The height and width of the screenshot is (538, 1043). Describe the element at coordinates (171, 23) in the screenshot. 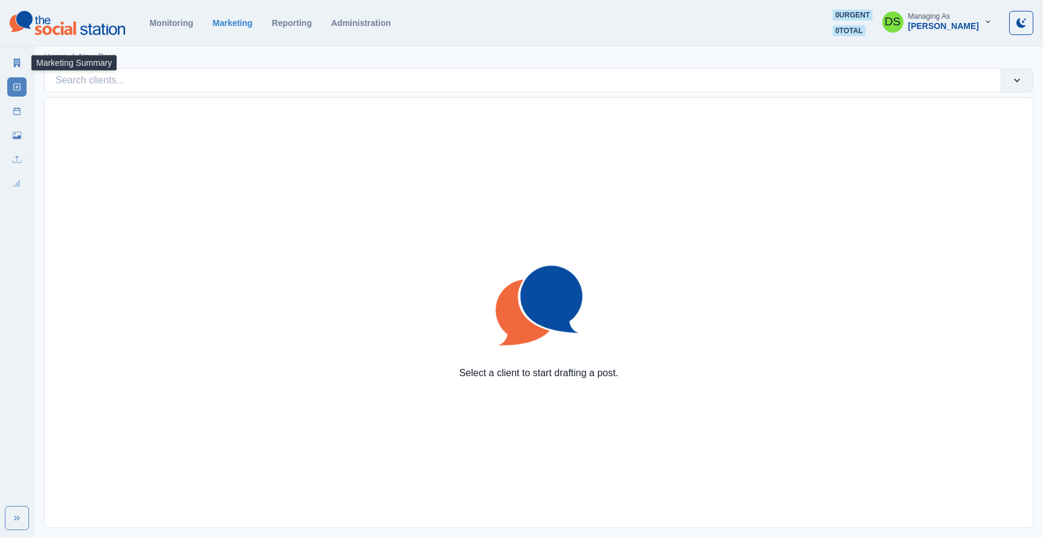

I see `a: Monitoring` at that location.